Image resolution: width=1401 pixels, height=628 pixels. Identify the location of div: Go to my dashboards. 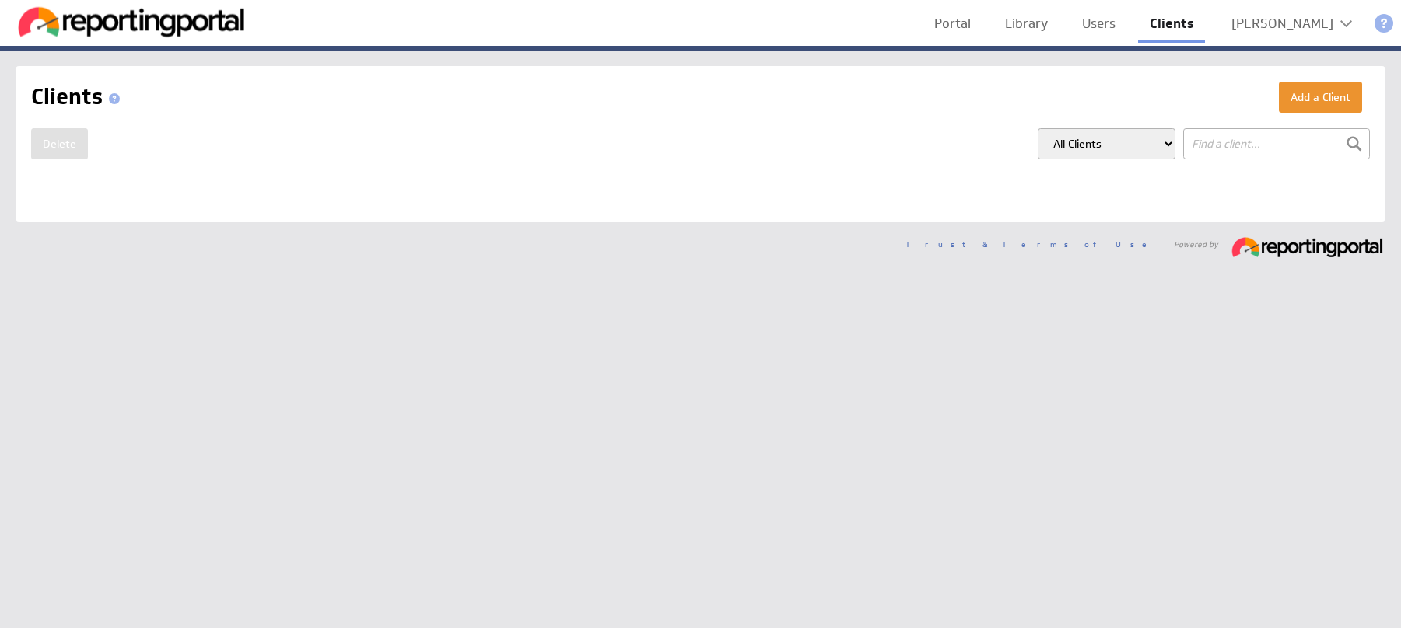
(132, 24).